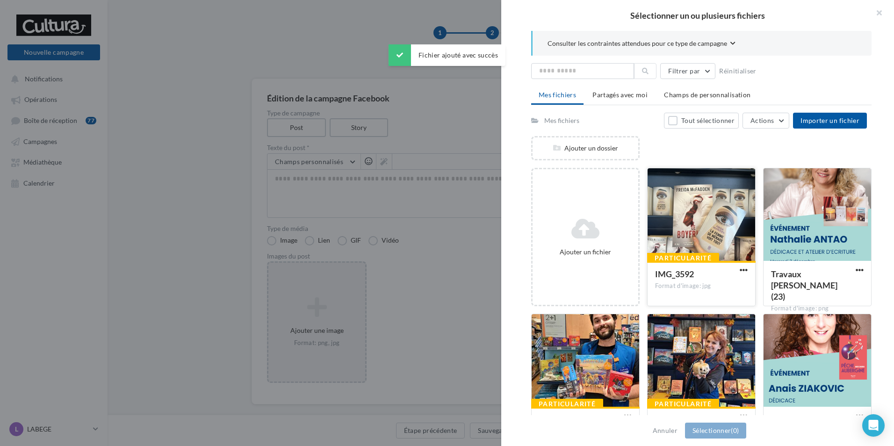 This screenshot has width=894, height=446. What do you see at coordinates (674, 274) in the screenshot?
I see `span: IMG_3592` at bounding box center [674, 274].